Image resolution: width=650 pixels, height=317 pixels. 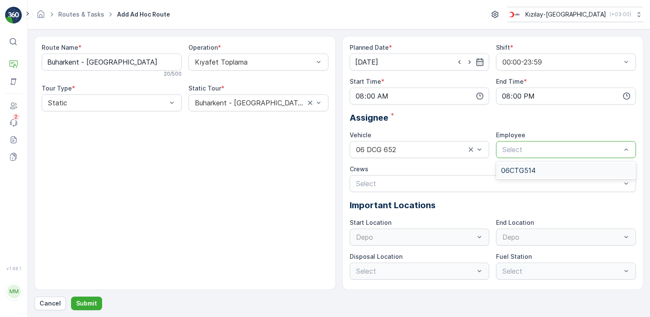 I want to click on img: logo, so click(x=14, y=15).